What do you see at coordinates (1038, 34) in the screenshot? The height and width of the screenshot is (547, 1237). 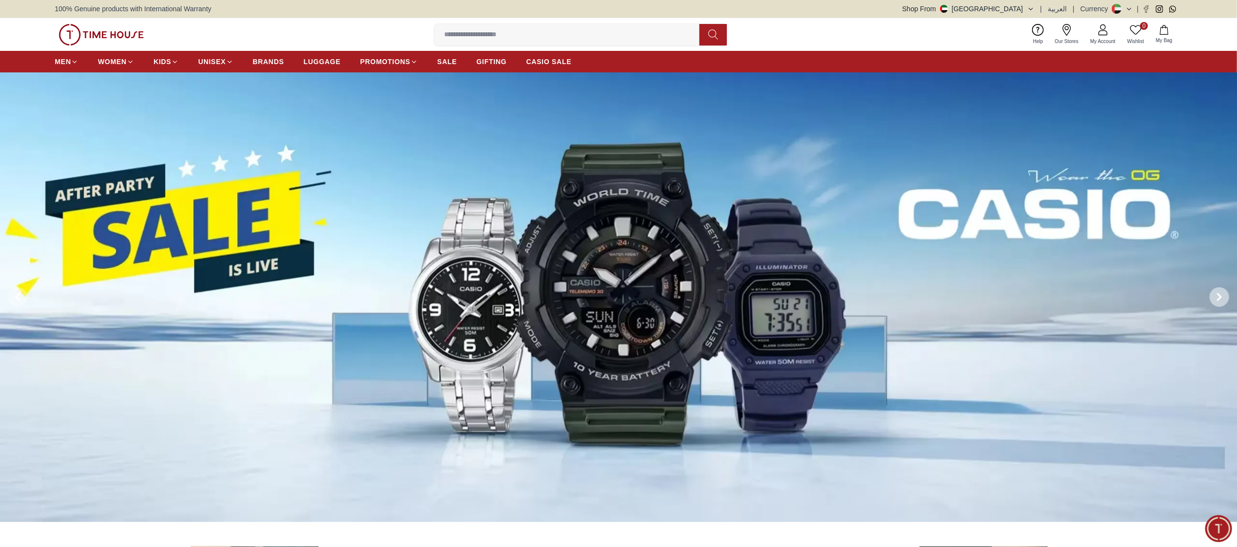 I see `a: Help` at bounding box center [1038, 34].